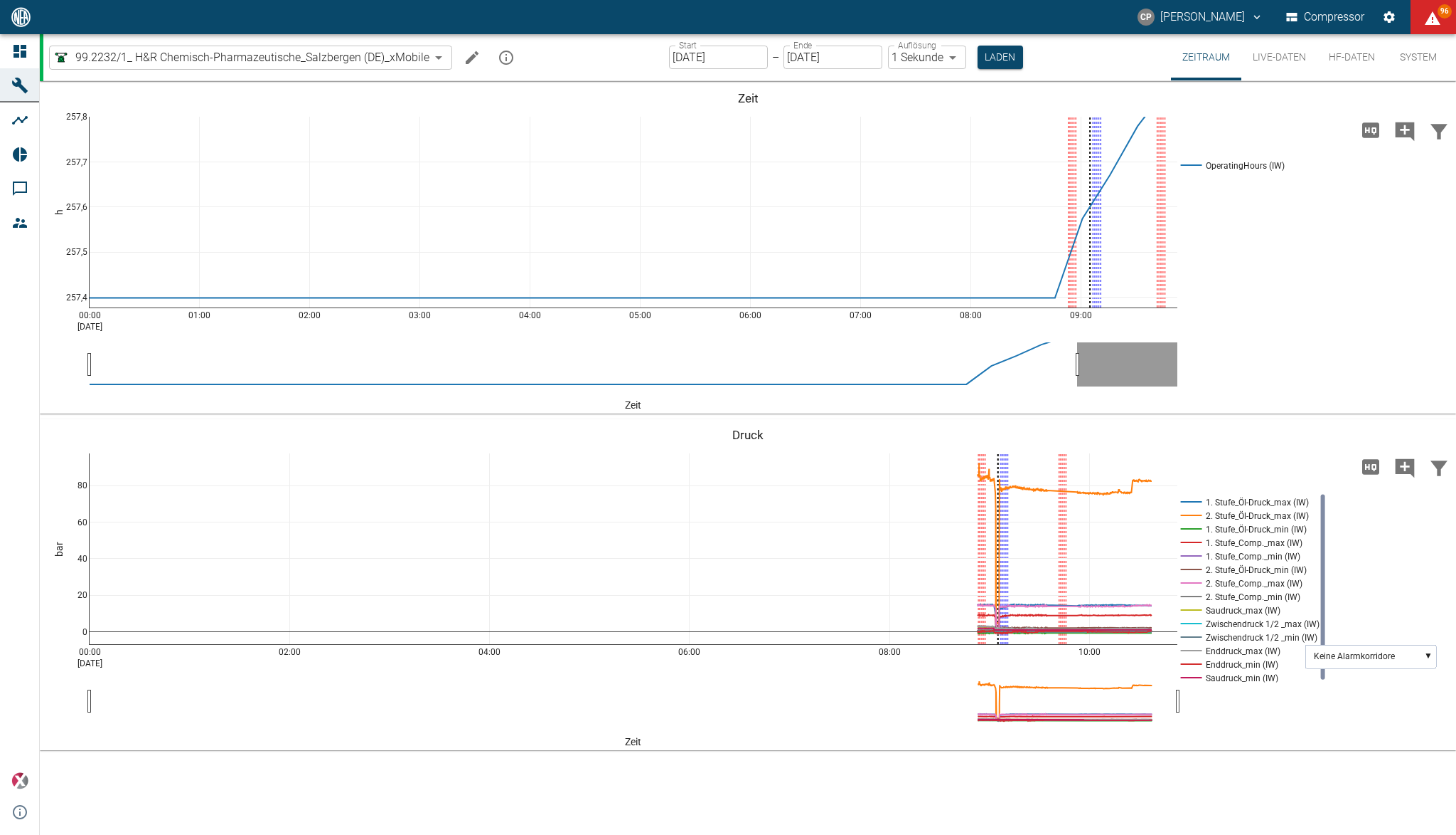 This screenshot has height=835, width=1456. Describe the element at coordinates (688, 45) in the screenshot. I see `label: Start` at that location.